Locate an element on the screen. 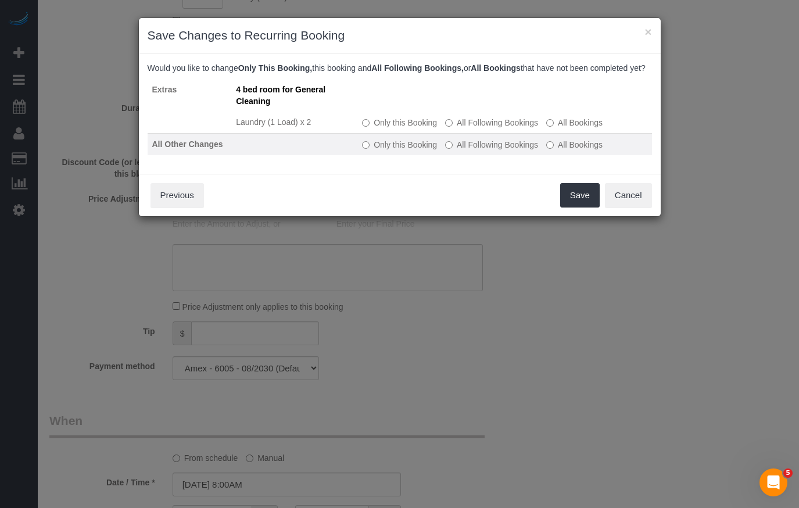  p: Would you like to change this booking and or that have not been completed yet? is located at coordinates (400, 68).